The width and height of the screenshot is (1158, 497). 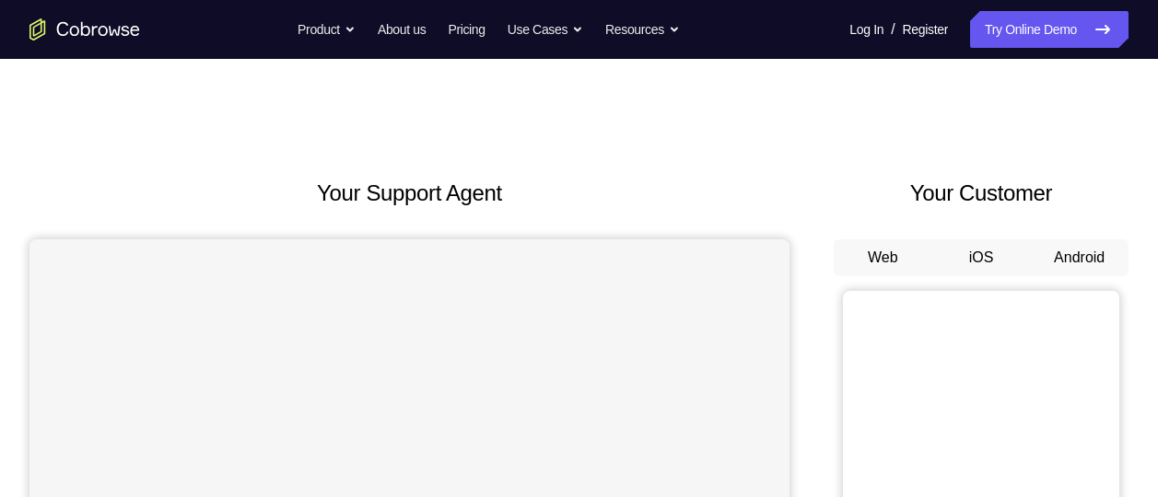 I want to click on button: iOS, so click(x=981, y=258).